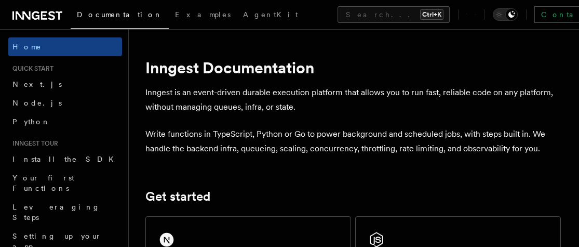 This screenshot has width=579, height=247. Describe the element at coordinates (65, 103) in the screenshot. I see `a: Node.js` at that location.